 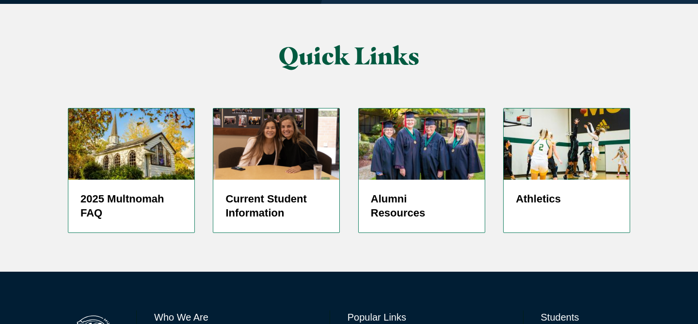 I want to click on img: Prayer Chapel in Fall, so click(x=131, y=144).